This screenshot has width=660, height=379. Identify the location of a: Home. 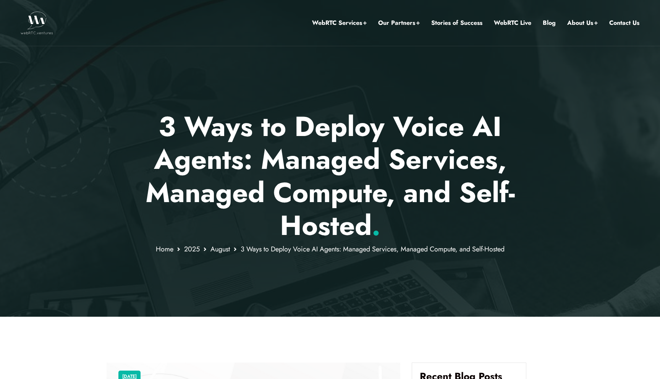
(165, 249).